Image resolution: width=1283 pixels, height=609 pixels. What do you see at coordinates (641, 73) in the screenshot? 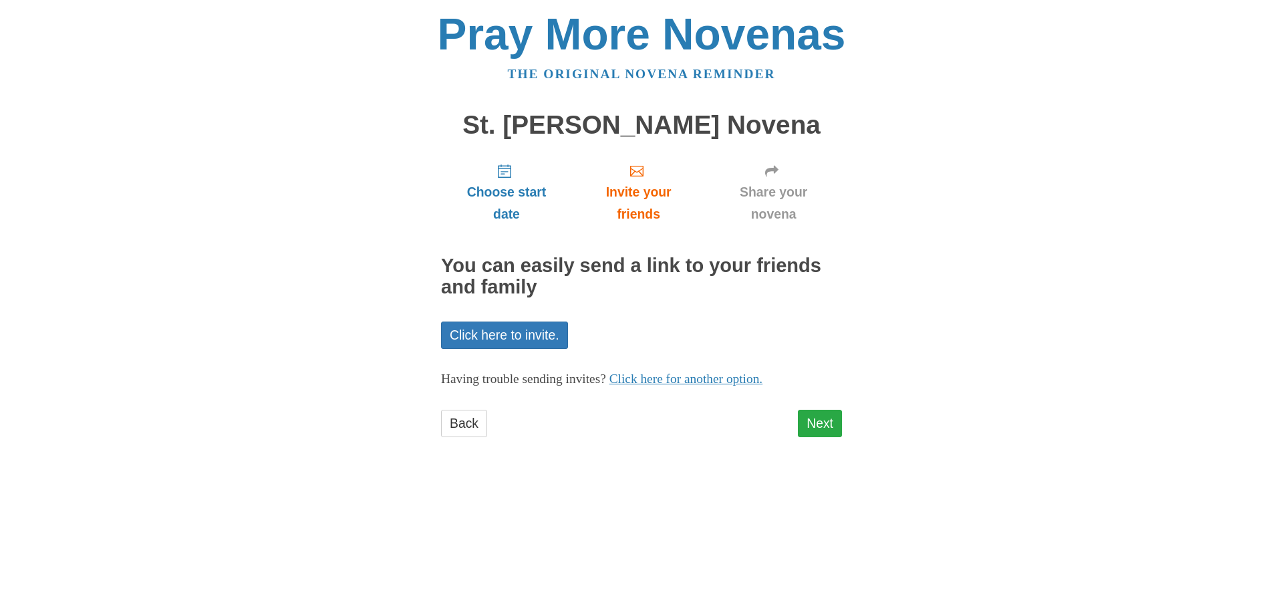
I see `a: The original novena reminder` at bounding box center [641, 73].